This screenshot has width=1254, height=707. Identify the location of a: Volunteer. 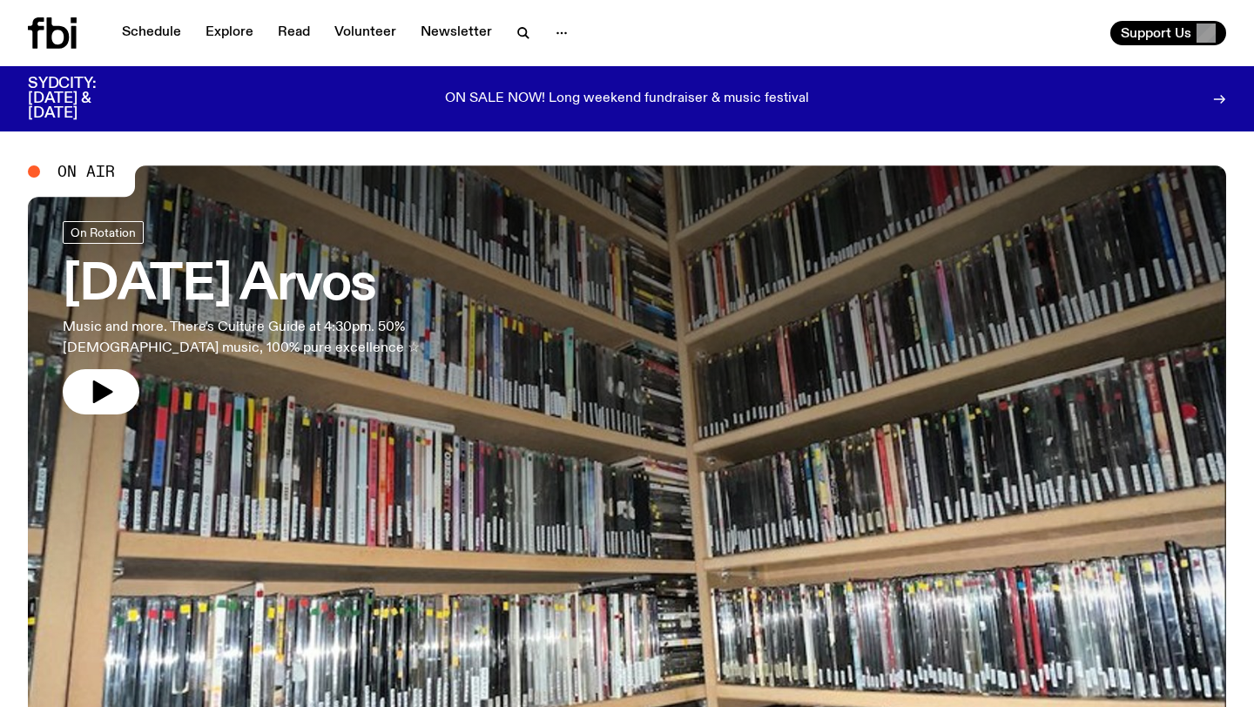
(365, 33).